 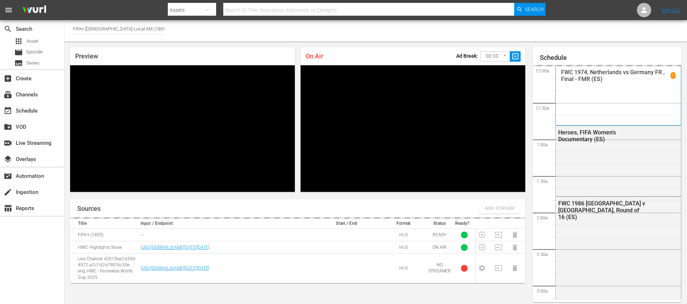 What do you see at coordinates (602, 136) in the screenshot?
I see `div: Heroes, FIFA Women's Documentary (ES)` at bounding box center [602, 136].